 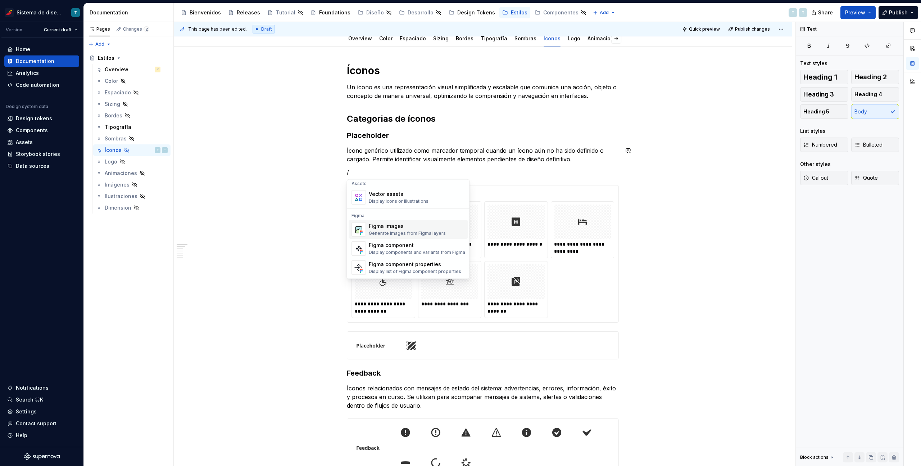 I want to click on div: Releases, so click(x=248, y=13).